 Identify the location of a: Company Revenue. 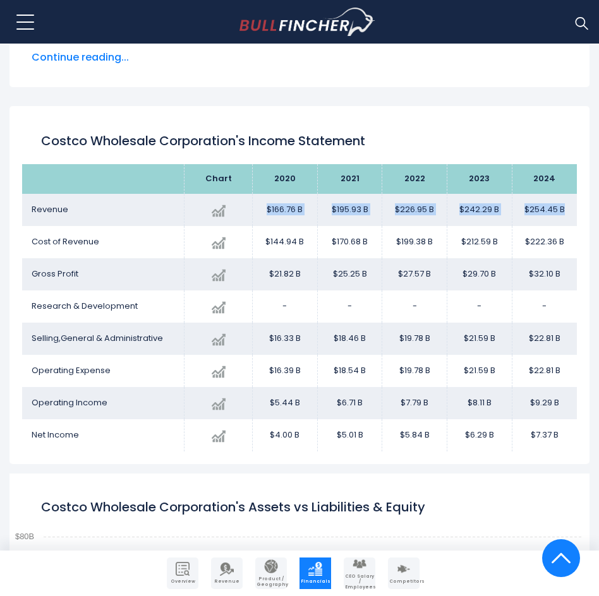
(227, 574).